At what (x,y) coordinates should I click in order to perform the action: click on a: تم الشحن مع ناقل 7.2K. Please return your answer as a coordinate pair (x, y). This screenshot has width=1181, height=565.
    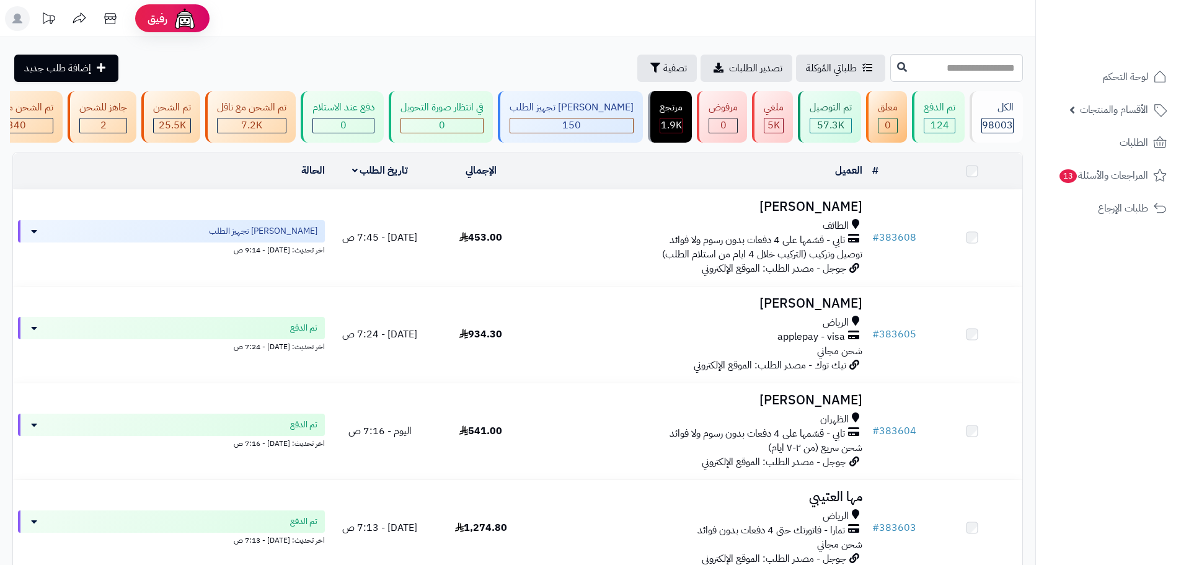
    Looking at the image, I should click on (250, 117).